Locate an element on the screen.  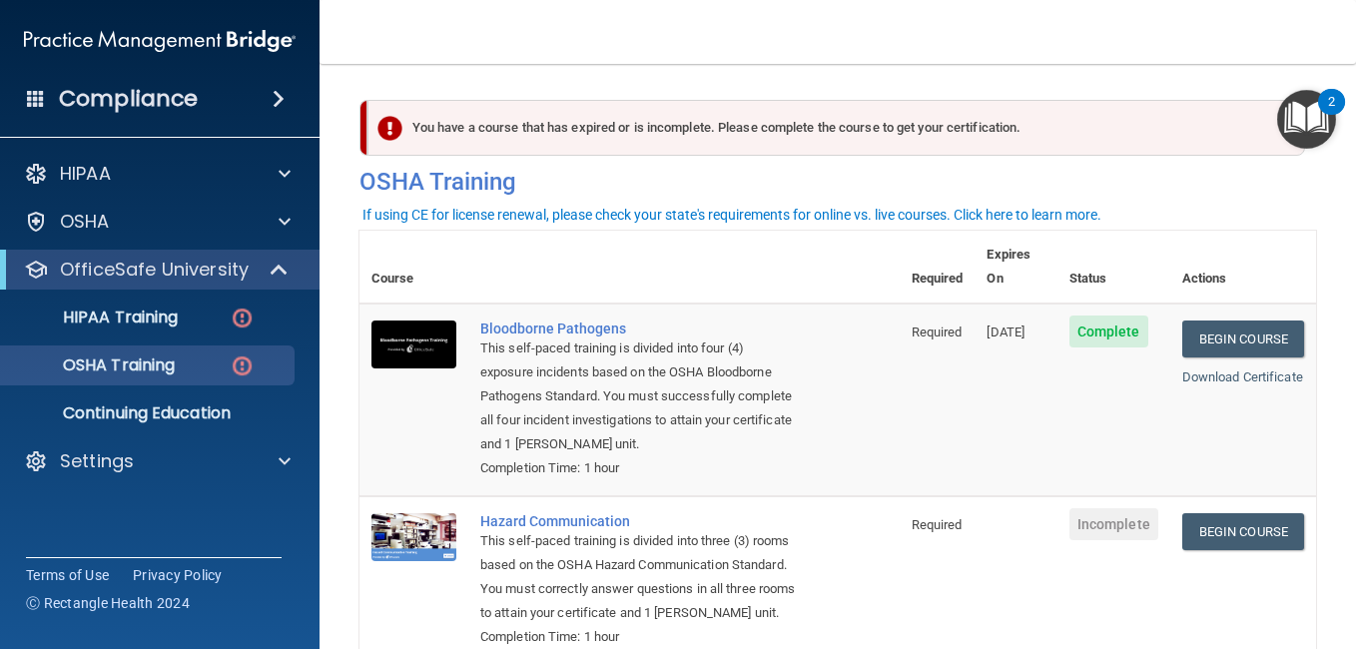
h4: Compliance is located at coordinates (128, 99).